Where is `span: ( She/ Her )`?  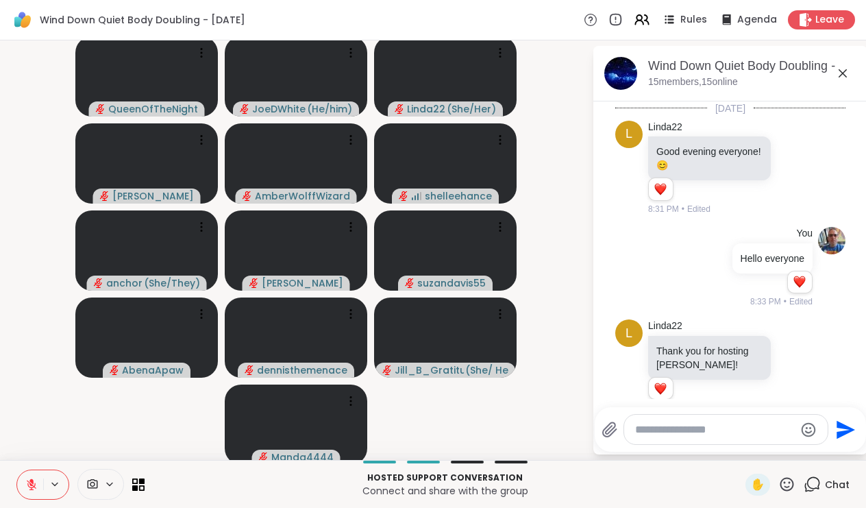 span: ( She/ Her ) is located at coordinates (487, 370).